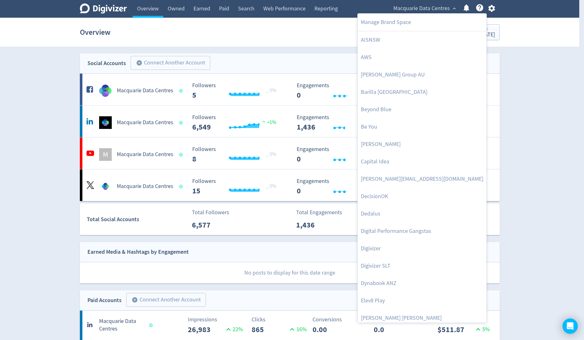 Image resolution: width=584 pixels, height=340 pixels. Describe the element at coordinates (422, 283) in the screenshot. I see `a: Dynabook ANZ` at that location.